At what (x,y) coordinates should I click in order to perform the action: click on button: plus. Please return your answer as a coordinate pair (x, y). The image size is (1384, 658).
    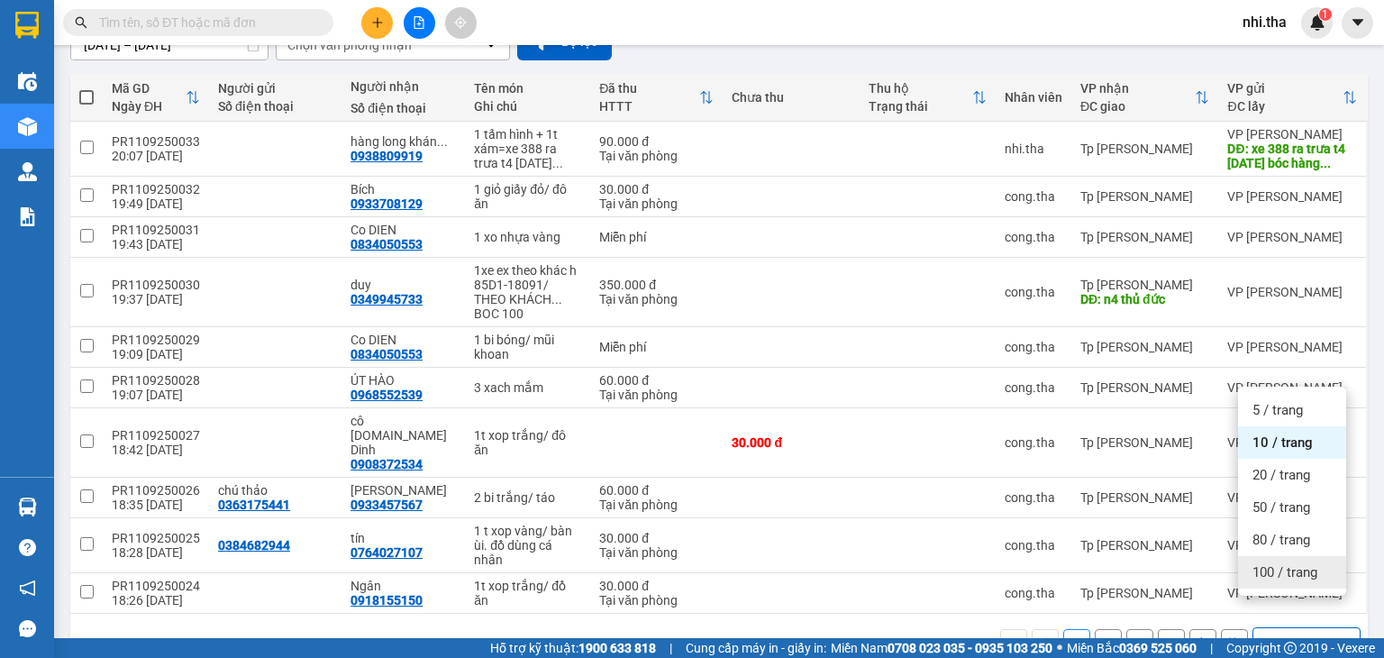
    Looking at the image, I should click on (377, 23).